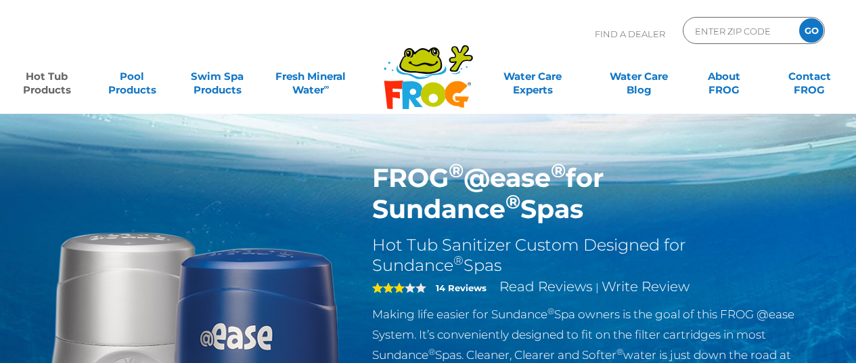  I want to click on p: Find A Dealer, so click(630, 34).